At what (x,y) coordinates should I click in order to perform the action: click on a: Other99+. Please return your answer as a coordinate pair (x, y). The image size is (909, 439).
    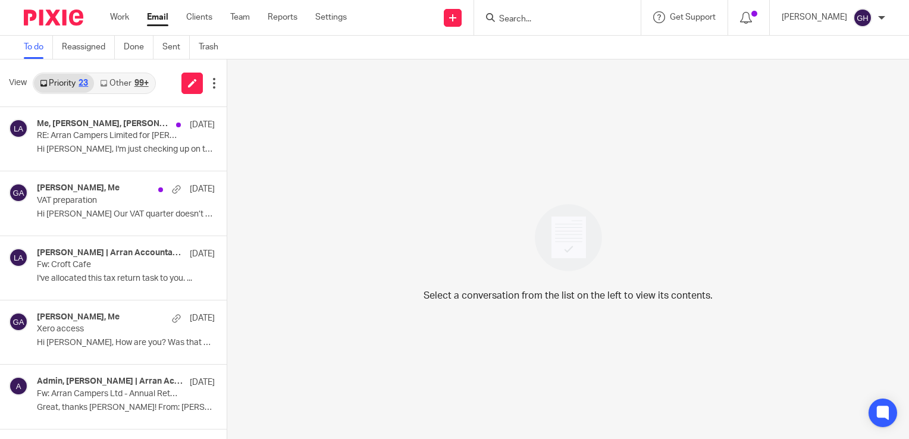
    Looking at the image, I should click on (124, 83).